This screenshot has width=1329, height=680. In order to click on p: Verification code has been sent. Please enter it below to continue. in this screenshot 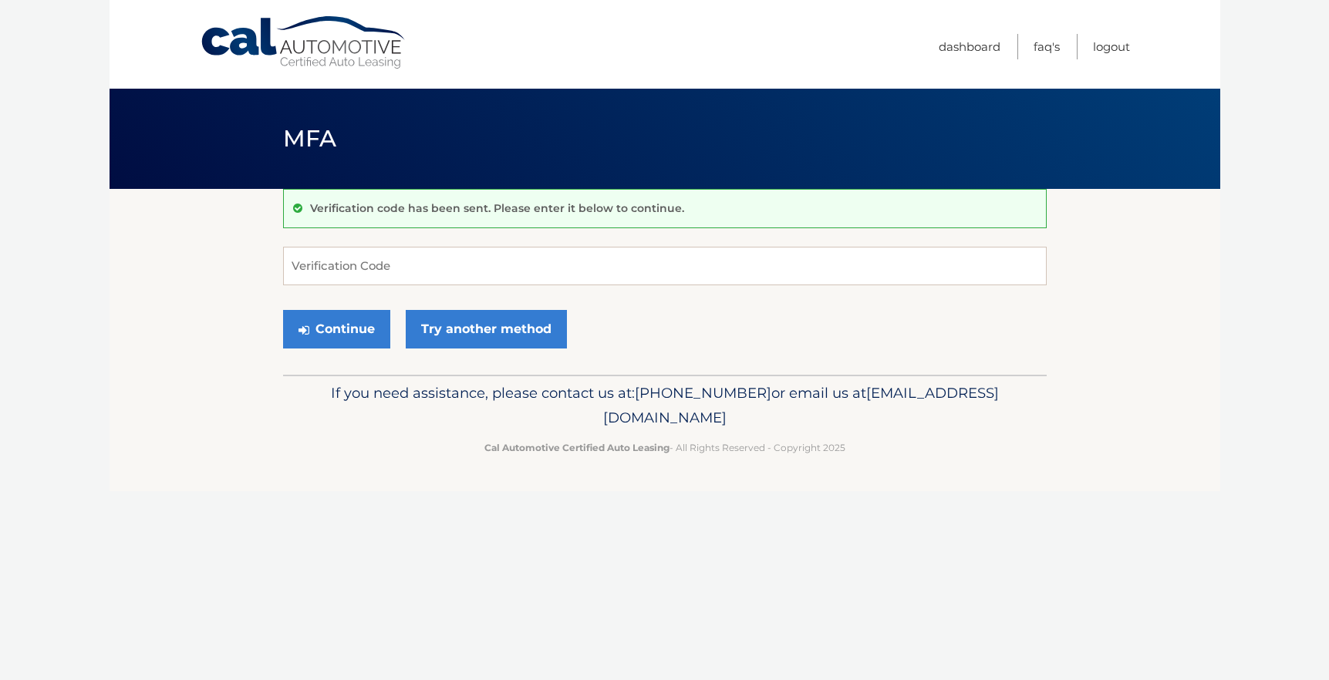, I will do `click(497, 208)`.